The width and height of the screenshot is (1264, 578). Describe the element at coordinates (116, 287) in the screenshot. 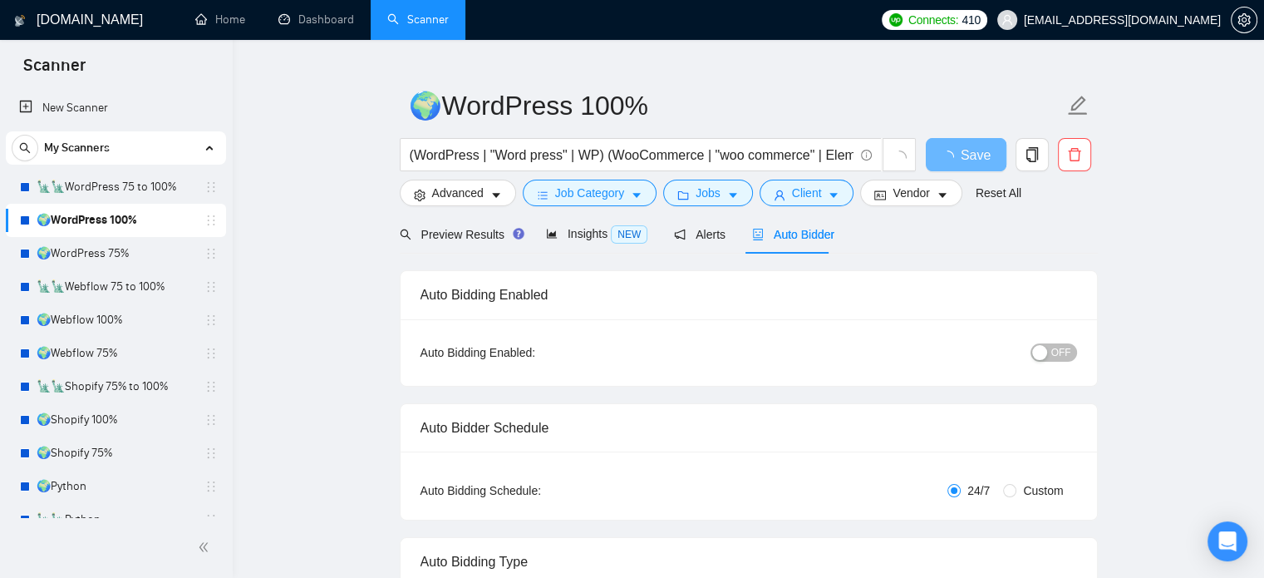

I see `a: 🗽🗽Webflow 75 to 100%` at that location.